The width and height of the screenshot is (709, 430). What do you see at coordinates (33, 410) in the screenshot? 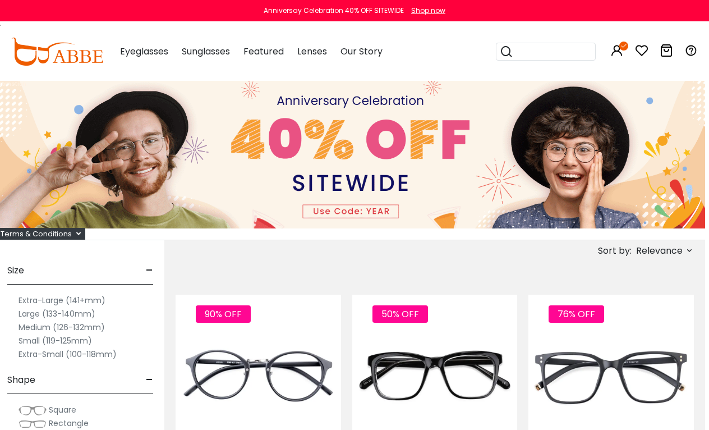
I see `img: Square.png` at bounding box center [33, 410].